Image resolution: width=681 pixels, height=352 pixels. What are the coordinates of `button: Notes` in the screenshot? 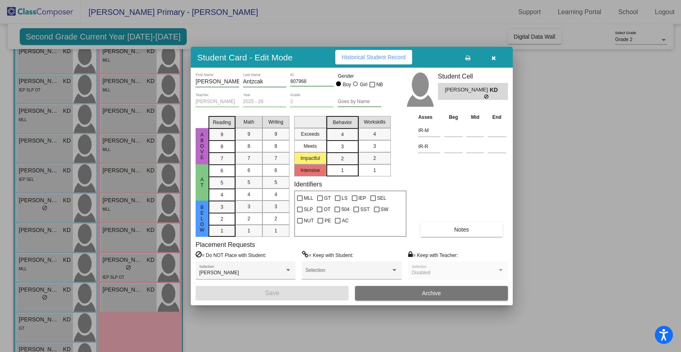 It's located at (462, 230).